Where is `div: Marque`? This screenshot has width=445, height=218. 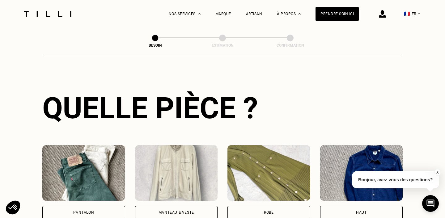
div: Marque is located at coordinates (223, 14).